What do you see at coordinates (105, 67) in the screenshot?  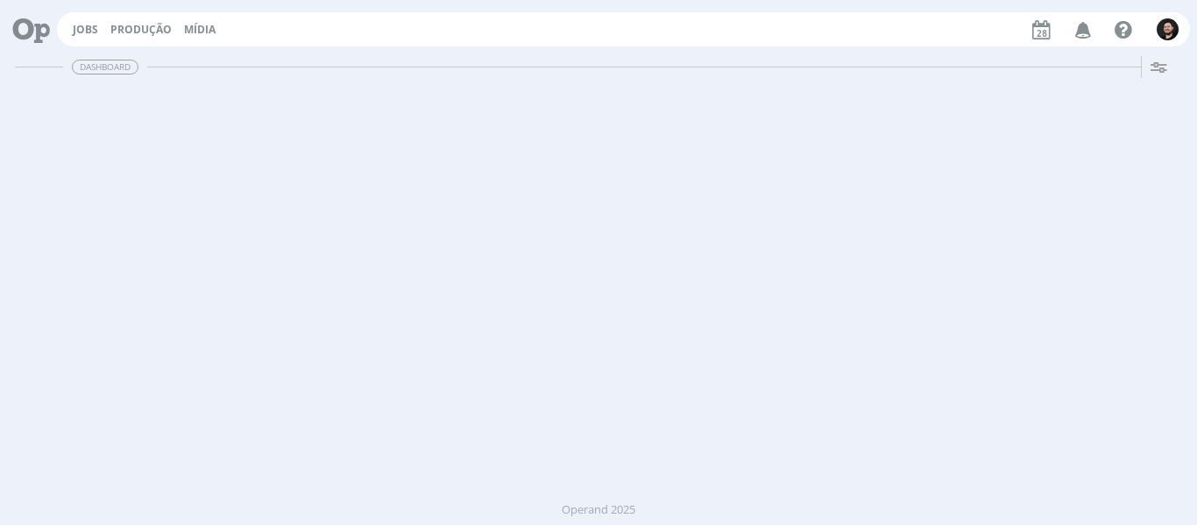 I see `span: Dashboard` at bounding box center [105, 67].